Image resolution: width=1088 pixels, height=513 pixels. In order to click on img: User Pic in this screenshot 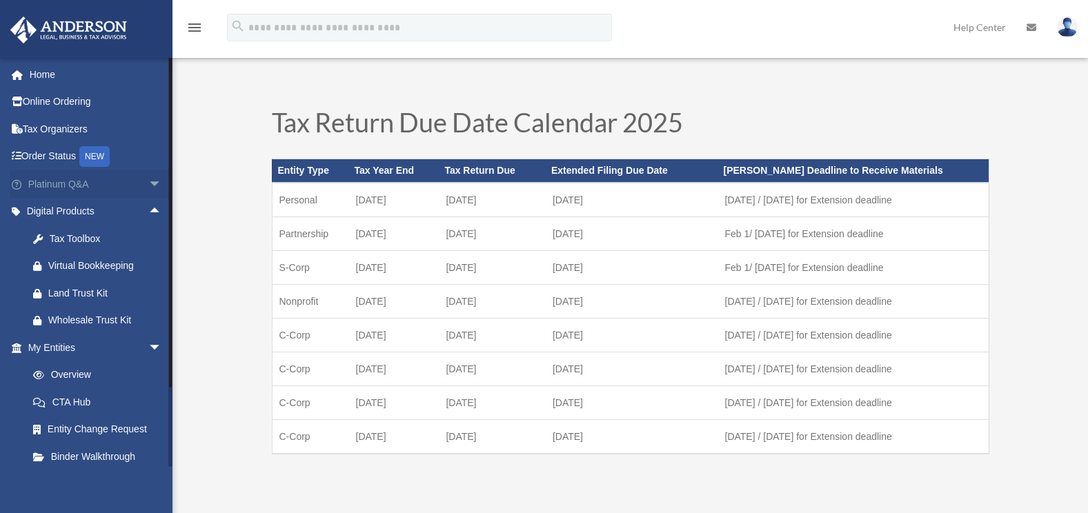, I will do `click(1067, 27)`.